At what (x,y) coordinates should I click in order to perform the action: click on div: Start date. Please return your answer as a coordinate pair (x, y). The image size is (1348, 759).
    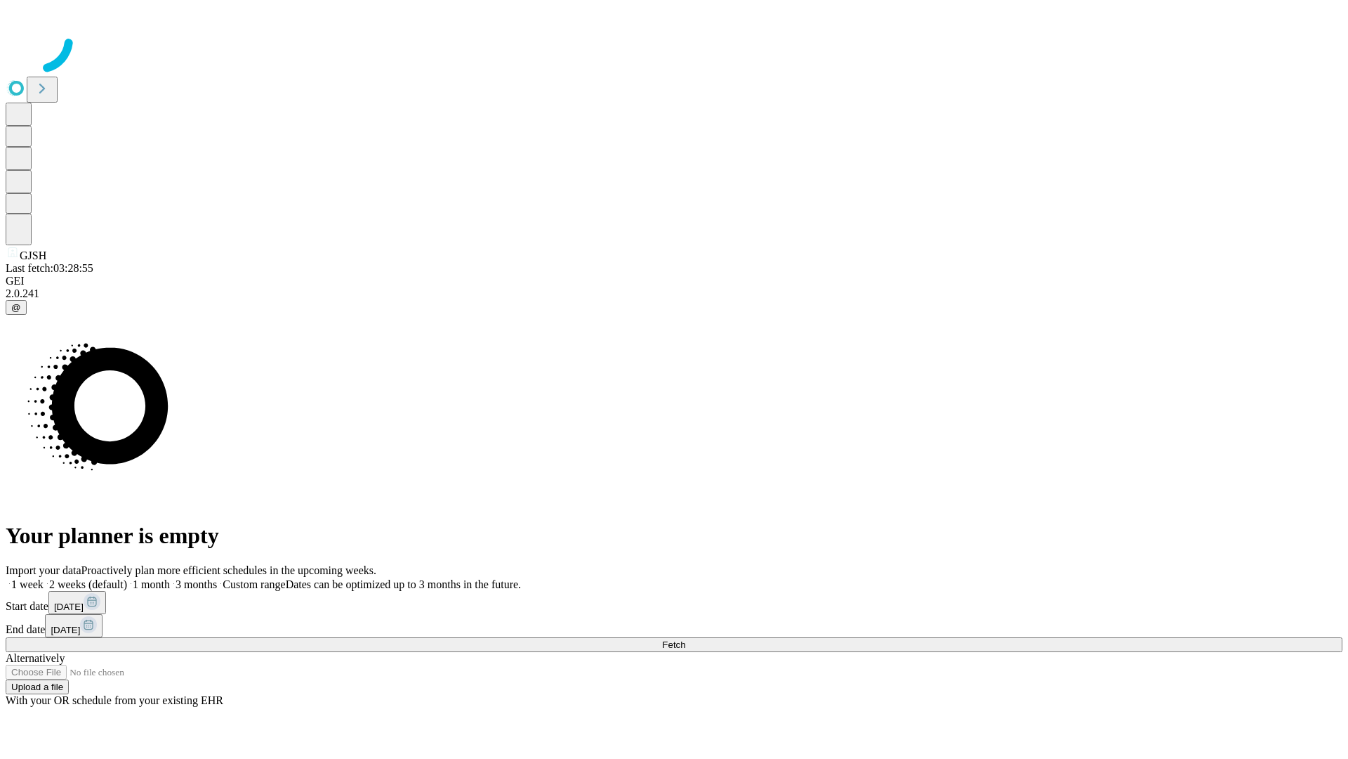
    Looking at the image, I should click on (674, 602).